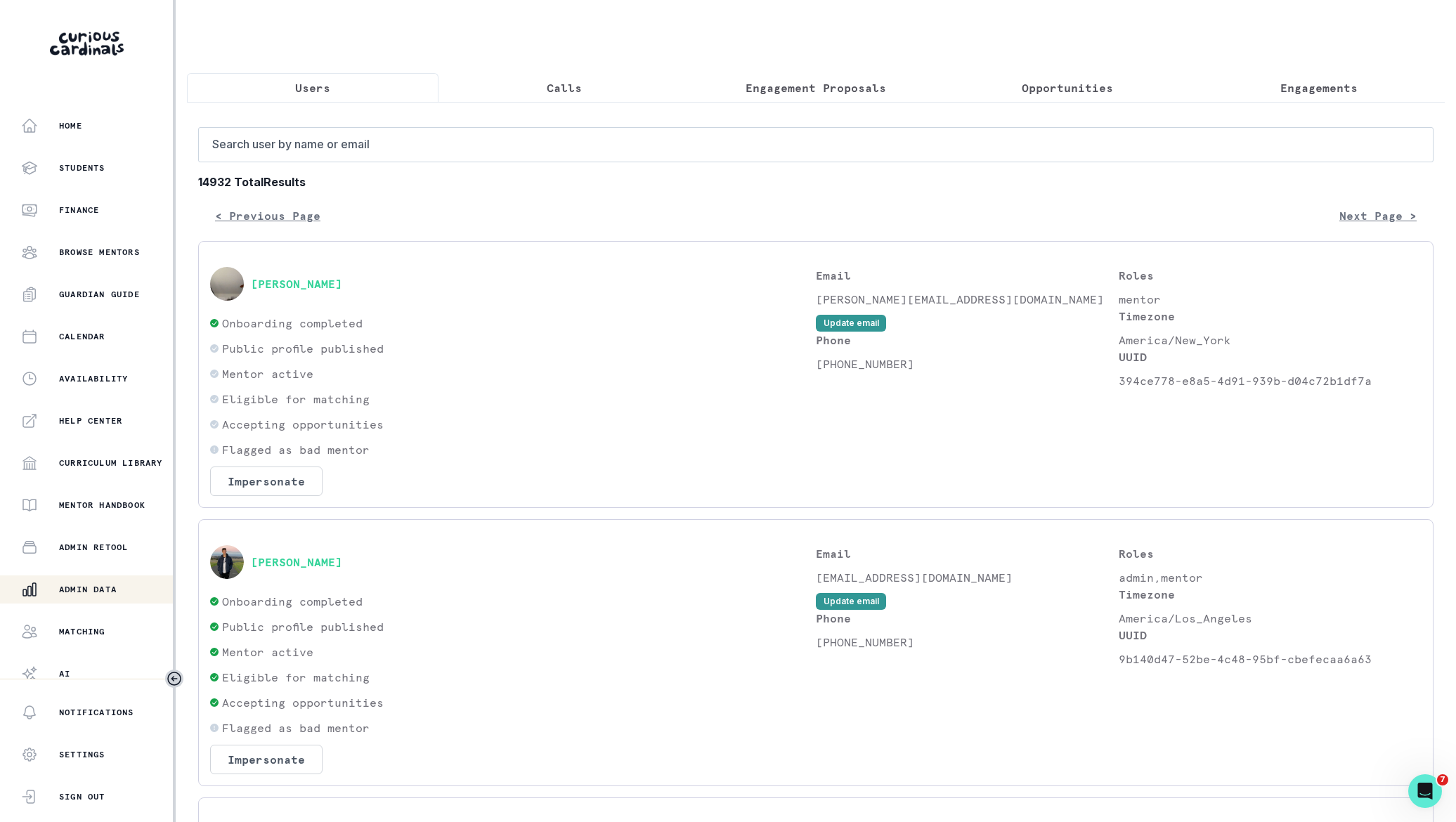  Describe the element at coordinates (82, 755) in the screenshot. I see `p: Settings` at that location.